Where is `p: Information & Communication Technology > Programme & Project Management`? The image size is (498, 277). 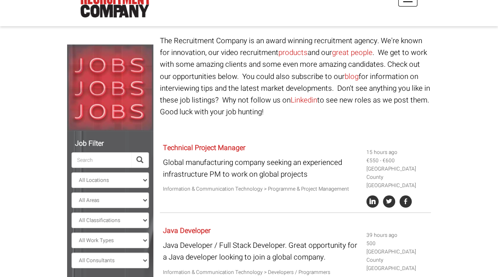
p: Information & Communication Technology > Programme & Project Management is located at coordinates (261, 189).